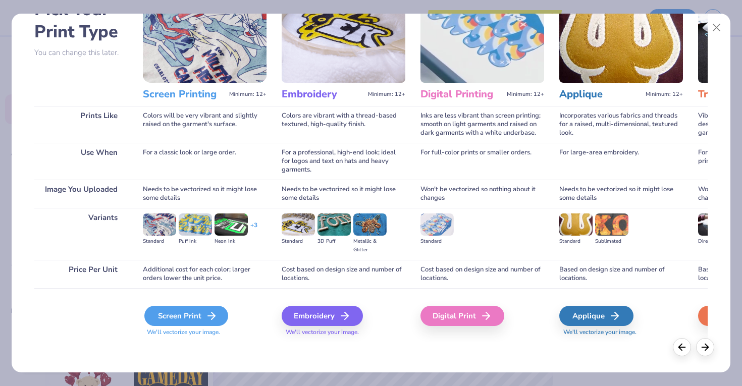 This screenshot has width=742, height=386. Describe the element at coordinates (334, 241) in the screenshot. I see `div: 3D Puff` at that location.